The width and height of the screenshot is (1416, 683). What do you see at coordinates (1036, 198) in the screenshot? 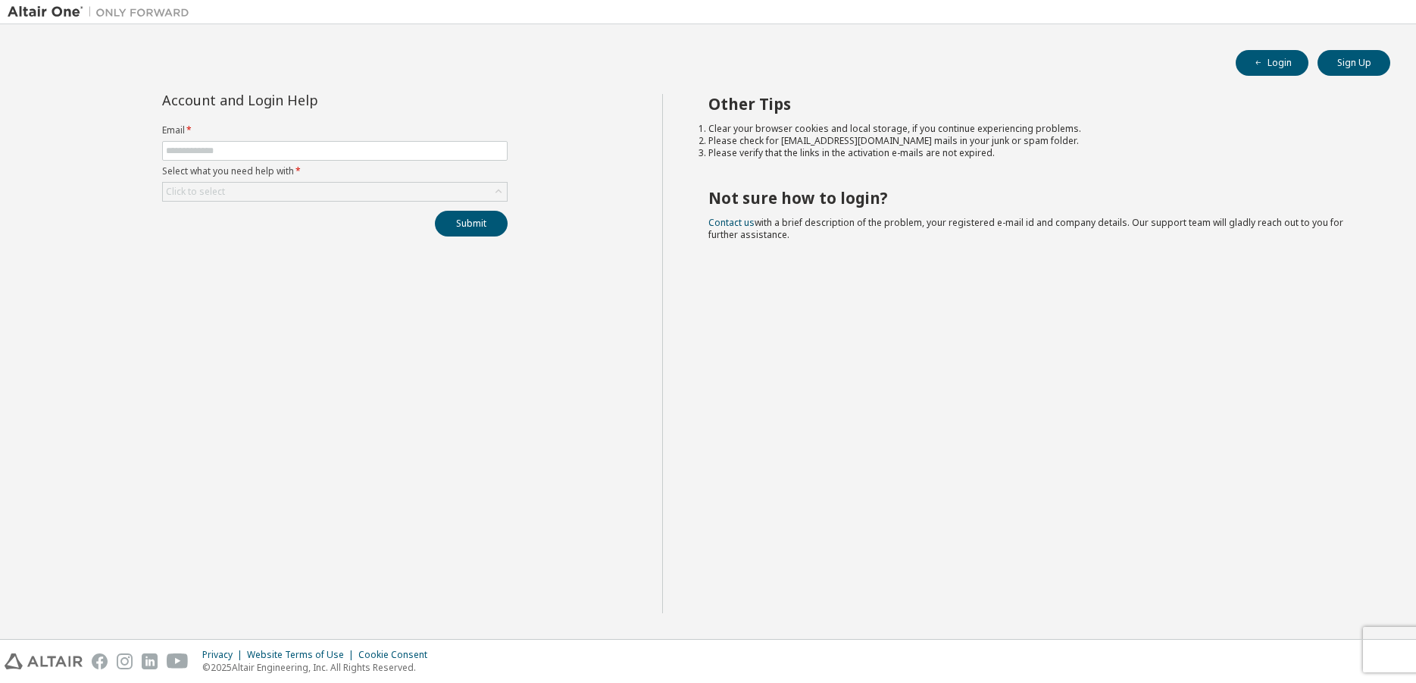
I see `h2: Not sure how to login?` at bounding box center [1036, 198].